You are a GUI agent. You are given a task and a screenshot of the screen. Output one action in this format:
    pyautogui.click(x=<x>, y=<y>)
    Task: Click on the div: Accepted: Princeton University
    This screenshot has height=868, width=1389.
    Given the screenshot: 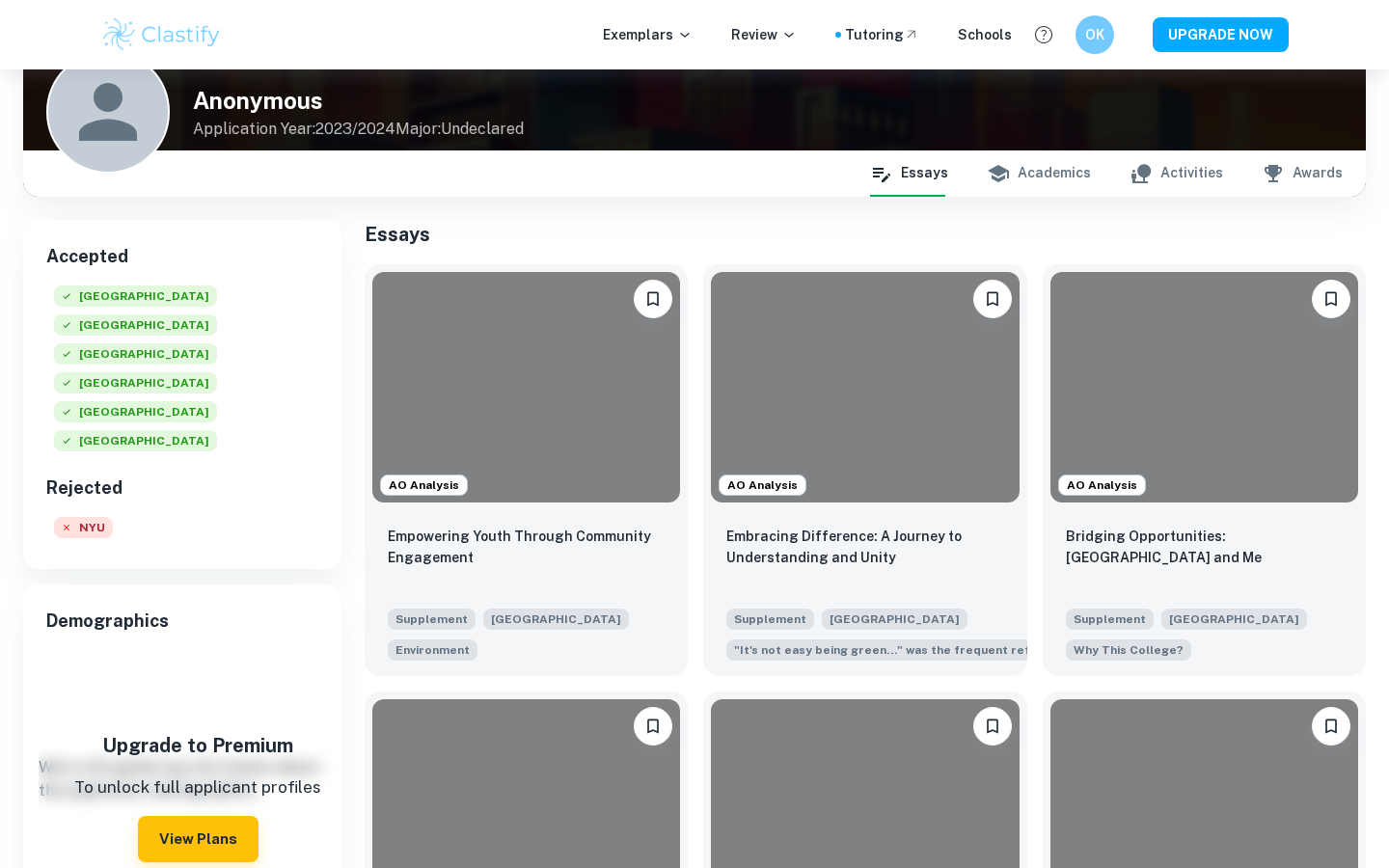 What is the action you would take?
    pyautogui.click(x=135, y=328)
    